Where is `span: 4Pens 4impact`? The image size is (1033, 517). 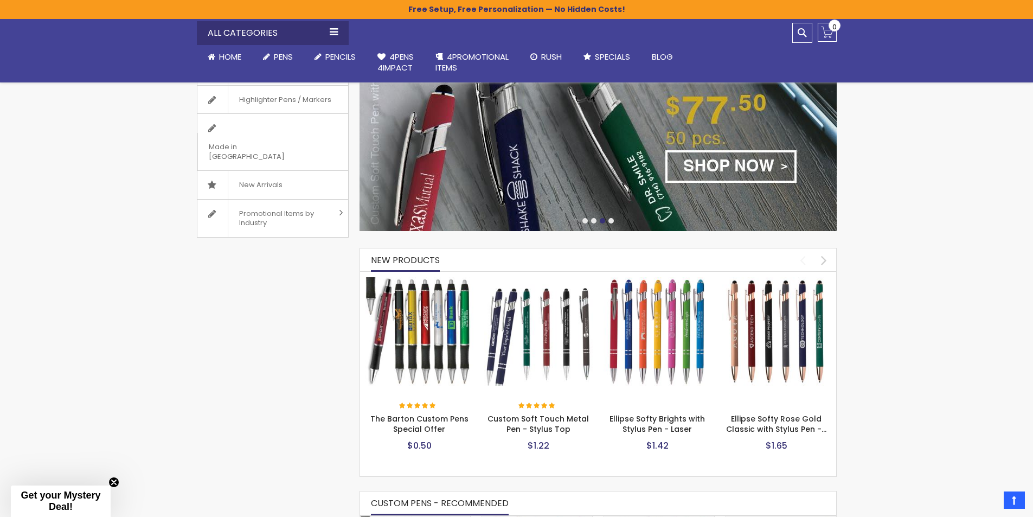
span: 4Pens 4impact is located at coordinates (395, 62).